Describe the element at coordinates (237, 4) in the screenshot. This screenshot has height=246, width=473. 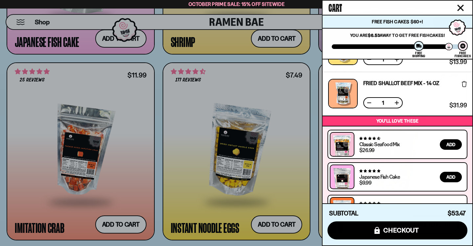
I see `span: October Prime Sale: 15% off Sitewide` at that location.